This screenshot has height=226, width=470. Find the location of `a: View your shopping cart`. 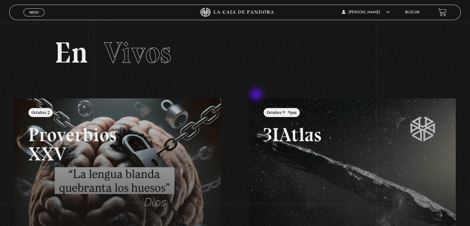

a: View your shopping cart is located at coordinates (442, 12).